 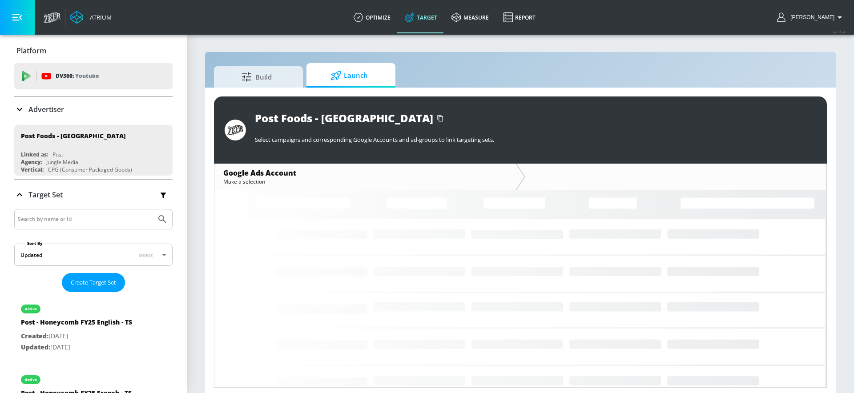 What do you see at coordinates (93, 51) in the screenshot?
I see `div: Platform` at bounding box center [93, 51].